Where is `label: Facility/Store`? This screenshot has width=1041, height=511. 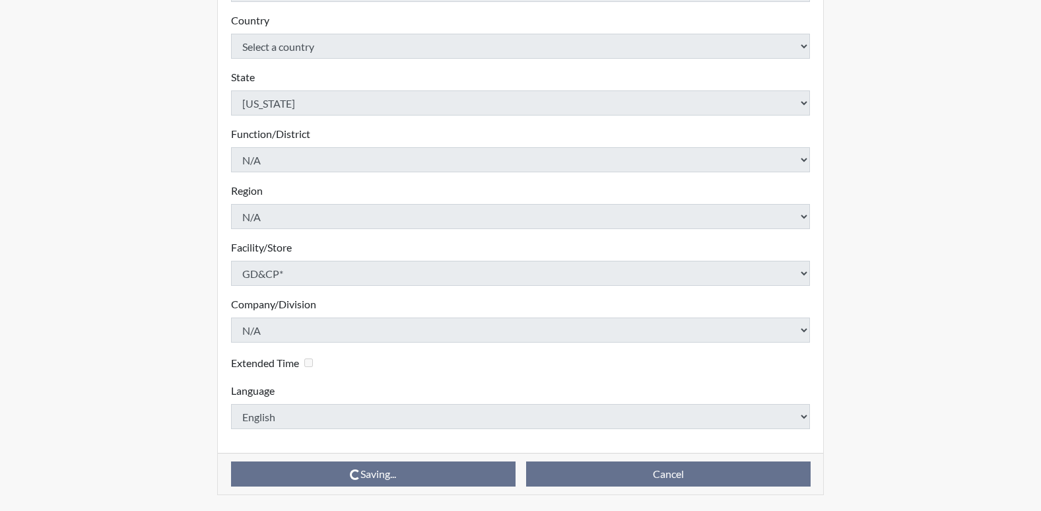
label: Facility/Store is located at coordinates (261, 248).